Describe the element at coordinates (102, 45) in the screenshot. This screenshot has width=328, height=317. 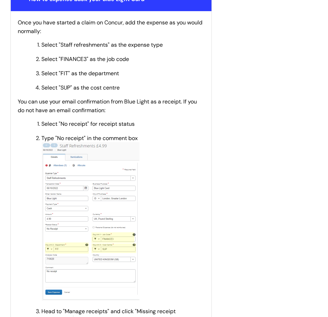
I see `span: Select "Staff refreshments" as the expense type` at that location.